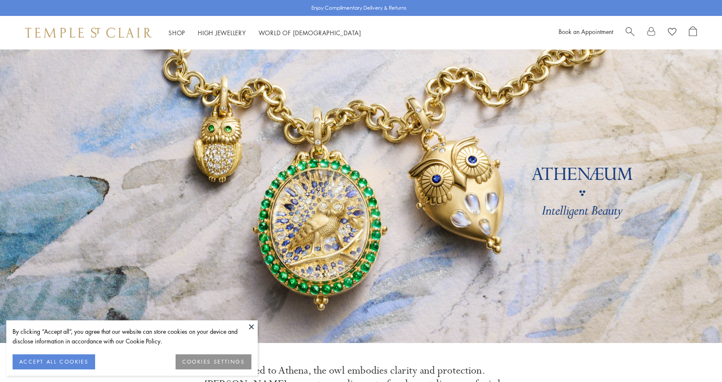 The height and width of the screenshot is (382, 722). Describe the element at coordinates (88, 33) in the screenshot. I see `img: Temple St. Clair` at that location.